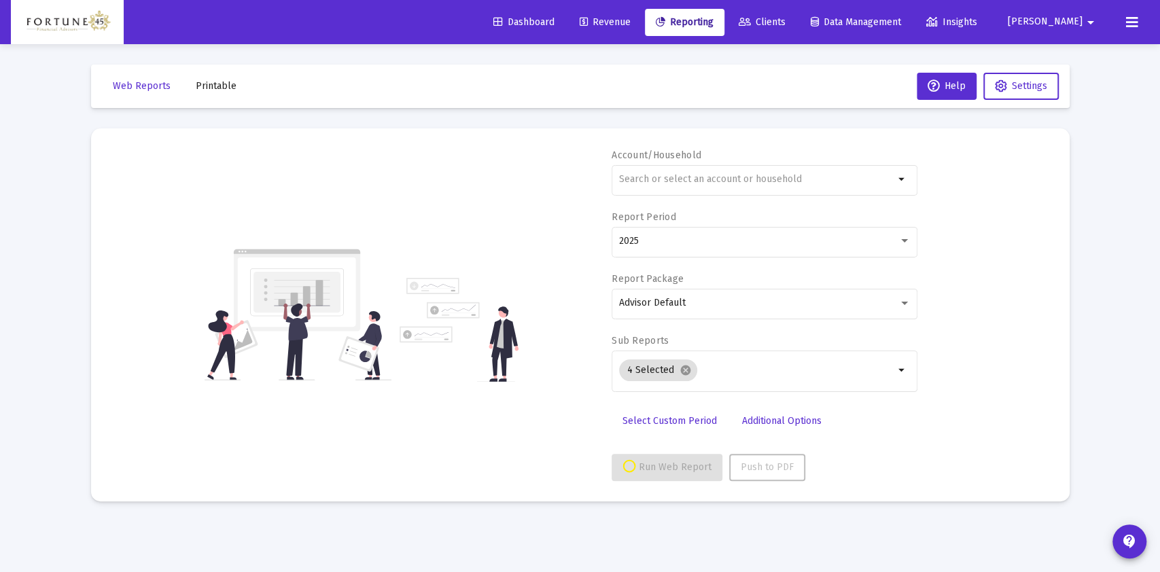 Image resolution: width=1160 pixels, height=572 pixels. I want to click on a: Clients, so click(762, 22).